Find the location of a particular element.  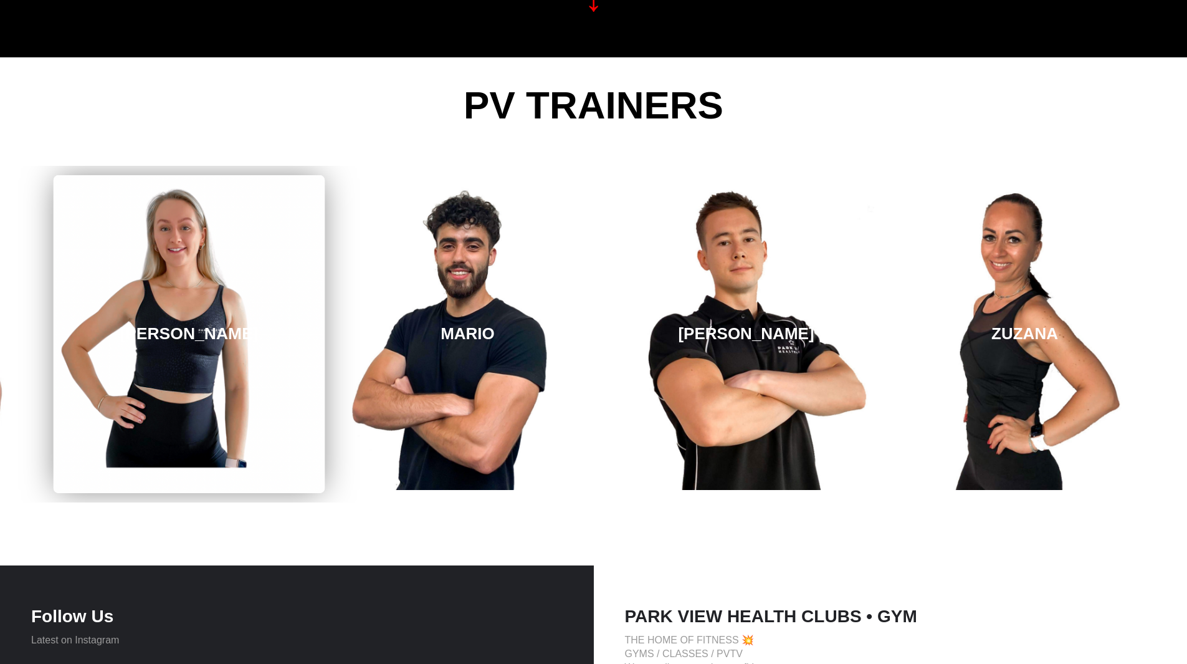

span: PV TRAINERS is located at coordinates (593, 105).